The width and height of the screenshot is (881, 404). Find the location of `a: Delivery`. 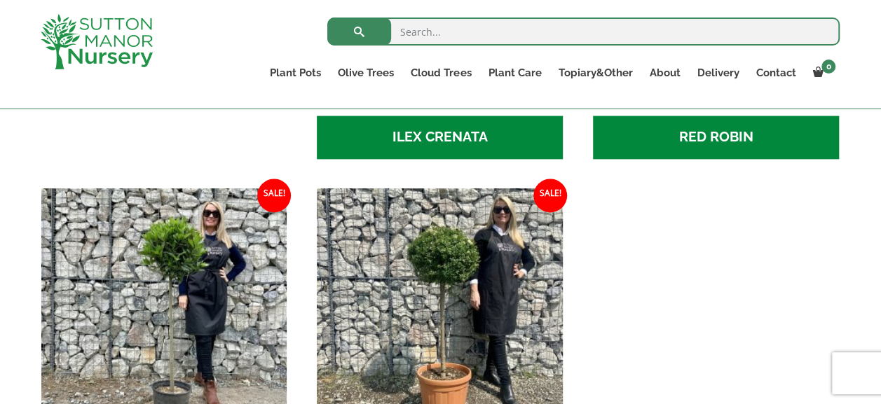

a: Delivery is located at coordinates (718, 73).